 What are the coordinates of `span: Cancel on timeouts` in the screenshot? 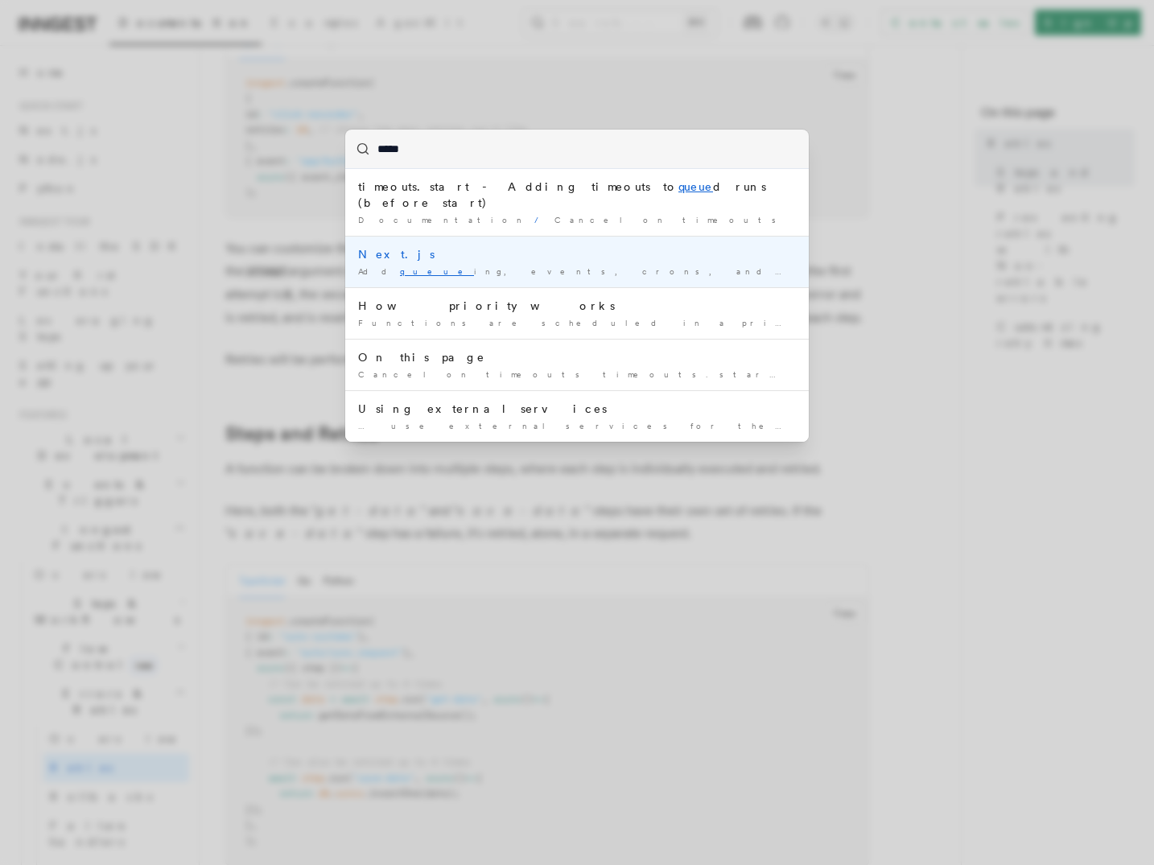 It's located at (670, 220).